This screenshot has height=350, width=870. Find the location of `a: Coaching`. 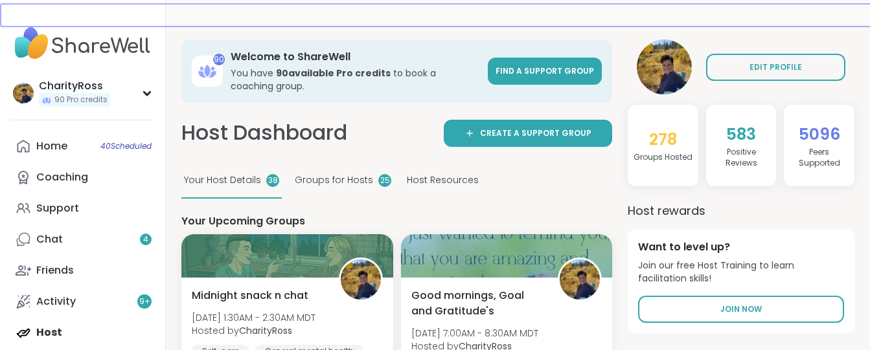

a: Coaching is located at coordinates (82, 177).